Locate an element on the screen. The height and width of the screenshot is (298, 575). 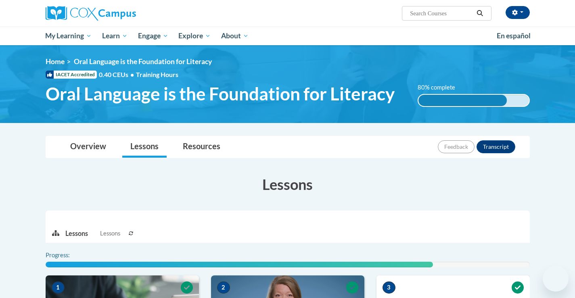
span: About is located at coordinates (235, 36).